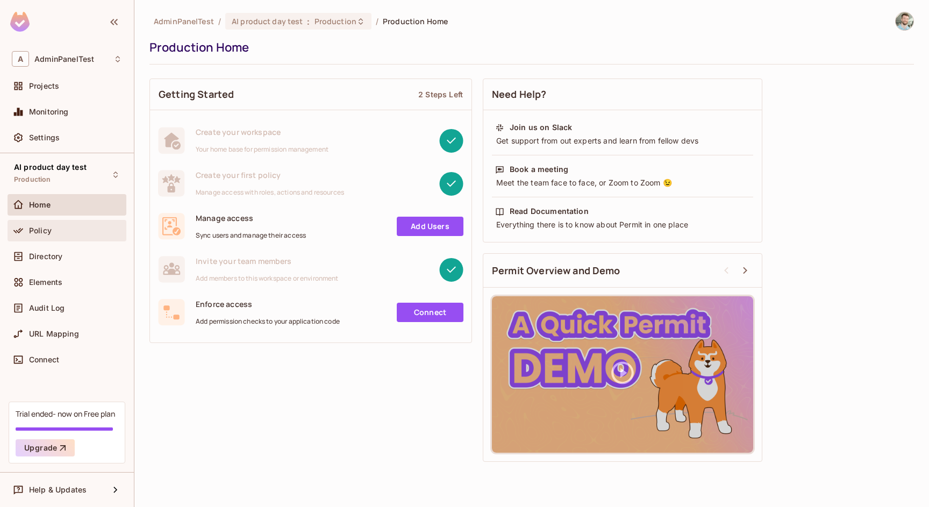  Describe the element at coordinates (40, 231) in the screenshot. I see `span: Policy` at that location.